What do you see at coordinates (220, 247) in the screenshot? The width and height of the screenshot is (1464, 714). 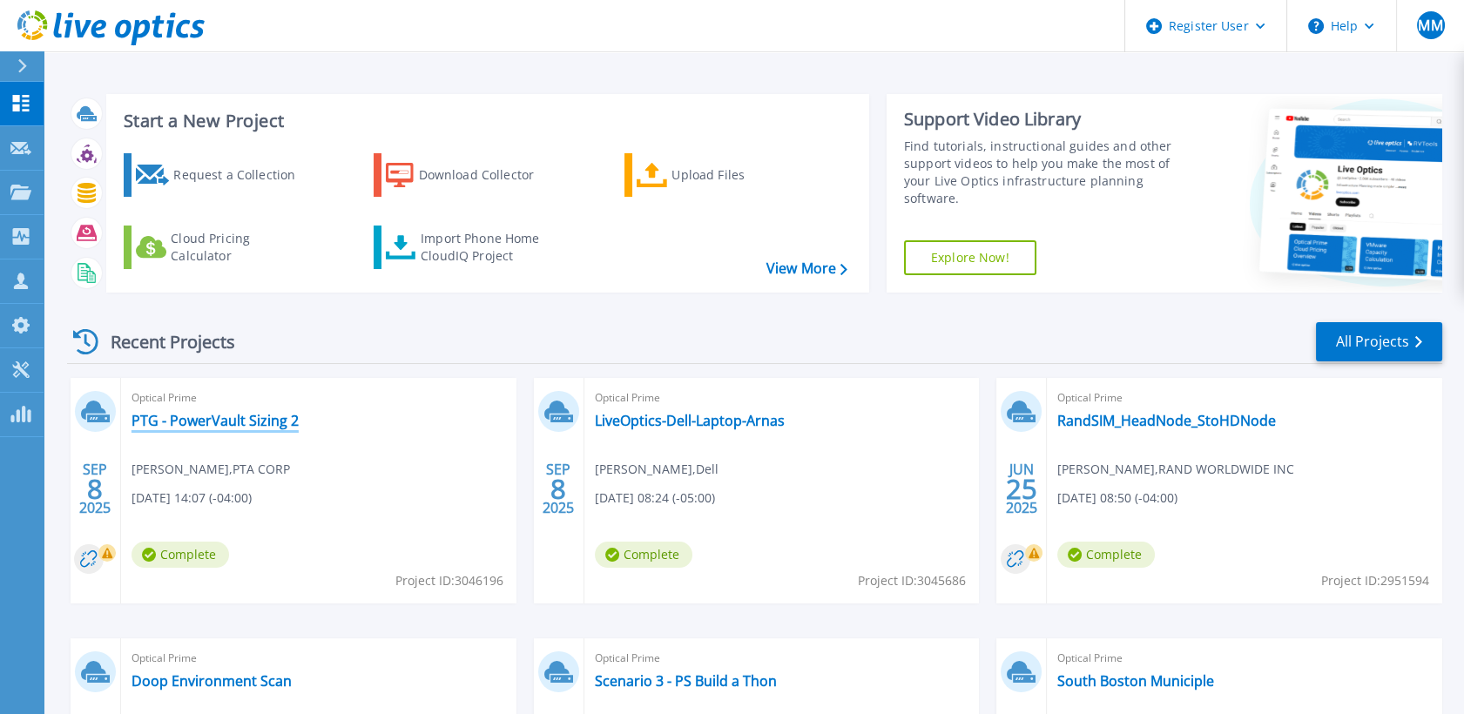 I see `a: Cloud Pricing Calculator` at bounding box center [220, 247].